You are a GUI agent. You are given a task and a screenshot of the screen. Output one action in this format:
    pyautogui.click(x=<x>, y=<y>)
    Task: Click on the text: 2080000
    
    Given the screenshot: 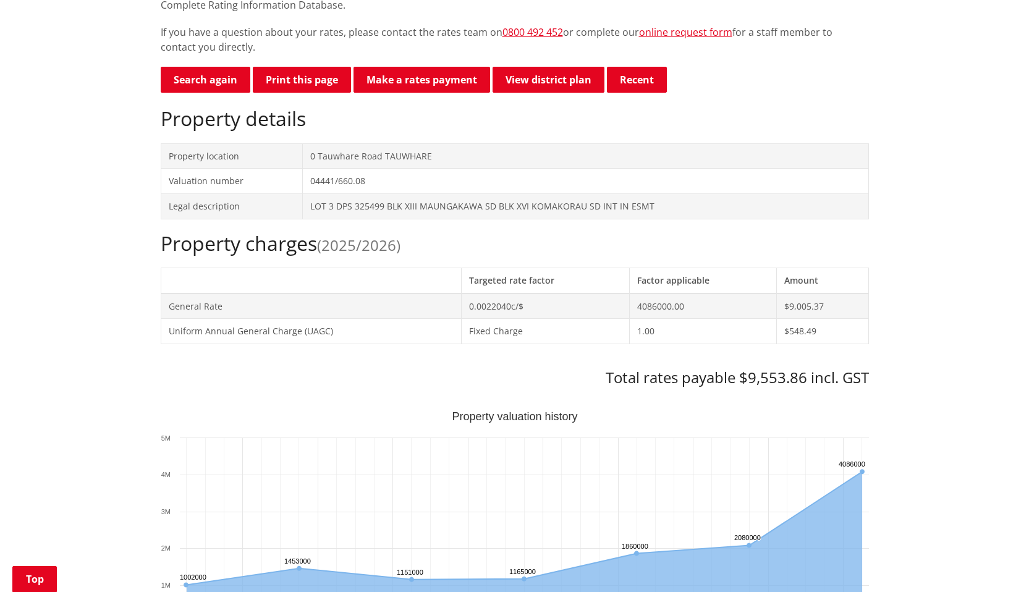 What is the action you would take?
    pyautogui.click(x=747, y=538)
    